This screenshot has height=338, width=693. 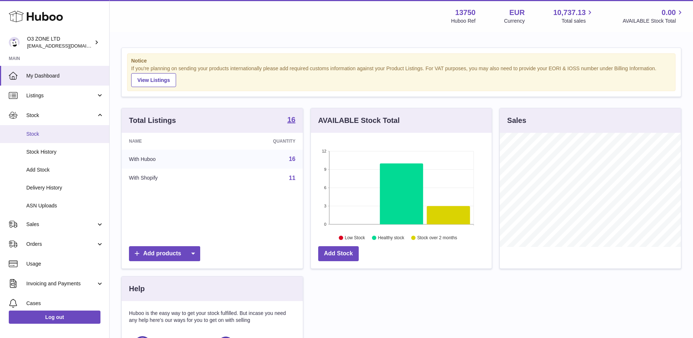 I want to click on div: If you're planning on sending your products internationally please add required customs informati..., so click(x=401, y=76).